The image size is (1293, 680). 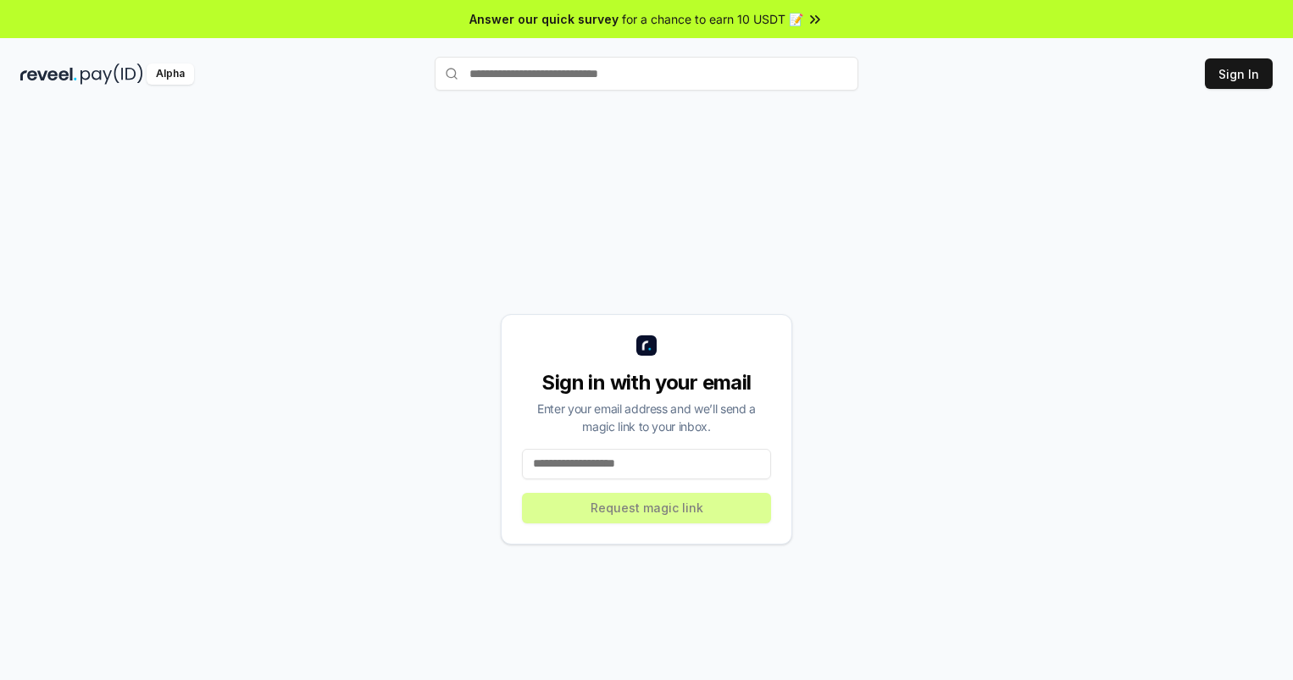 What do you see at coordinates (646, 418) in the screenshot?
I see `div: Enter your email address and we’ll send a magic link to your inbox.` at bounding box center [646, 418].